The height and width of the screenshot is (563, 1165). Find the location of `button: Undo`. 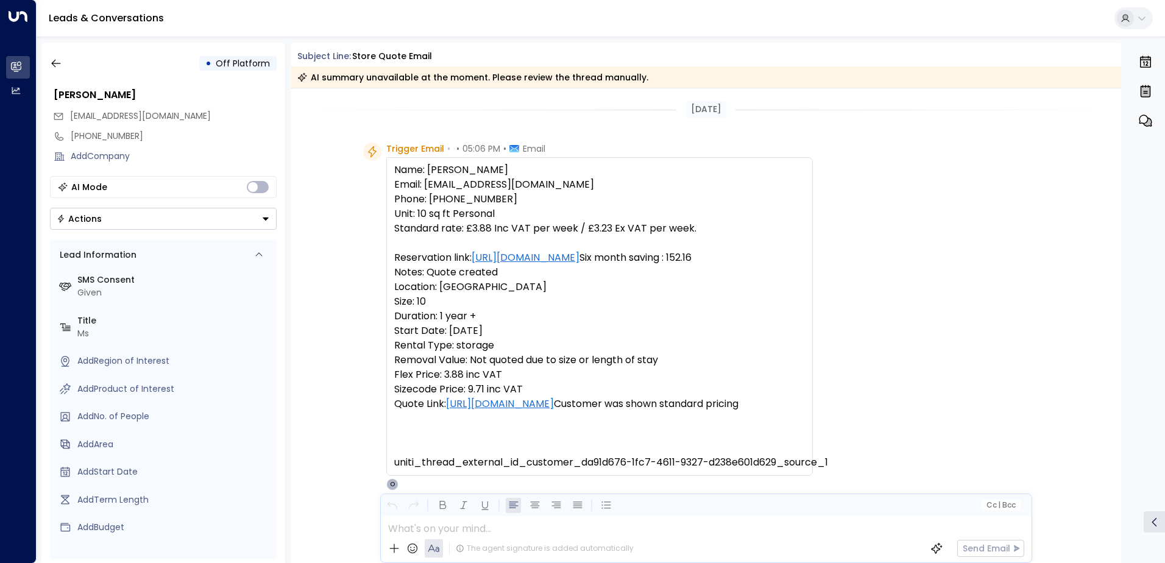

button: Undo is located at coordinates (392, 505).